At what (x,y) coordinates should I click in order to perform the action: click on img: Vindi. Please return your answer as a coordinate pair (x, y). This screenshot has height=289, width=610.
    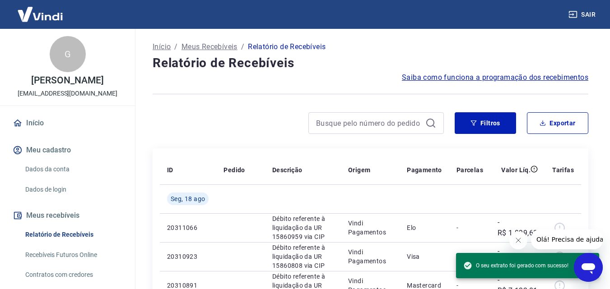
    Looking at the image, I should click on (40, 14).